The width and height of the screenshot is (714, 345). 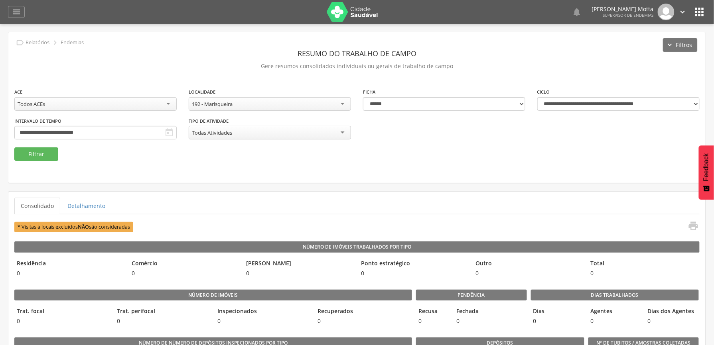 I want to click on a: Detalhamento, so click(x=86, y=206).